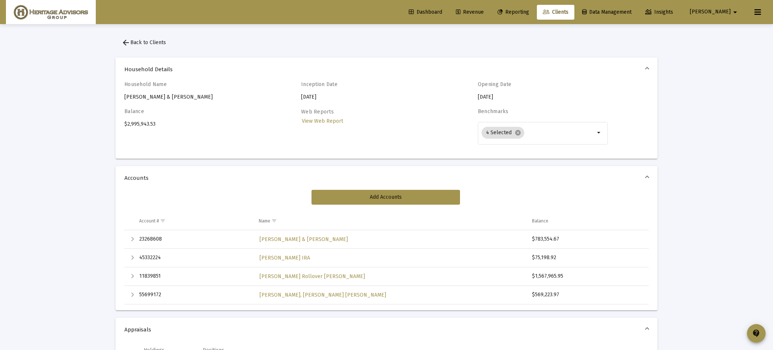 This screenshot has width=773, height=350. I want to click on span: Household Details, so click(385, 69).